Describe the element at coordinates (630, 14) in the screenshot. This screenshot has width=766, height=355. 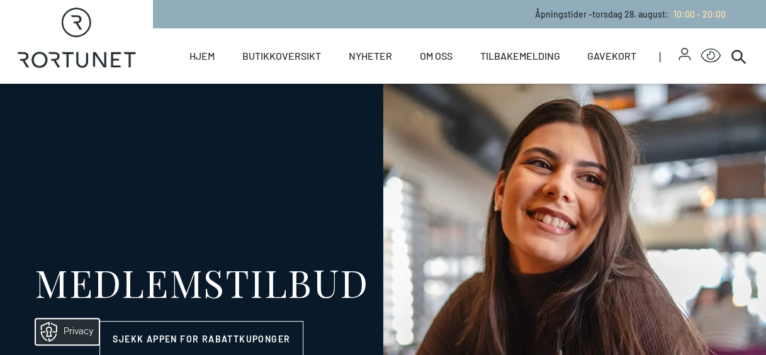
I see `p: Åpningstider - torsdag 28. august :` at that location.